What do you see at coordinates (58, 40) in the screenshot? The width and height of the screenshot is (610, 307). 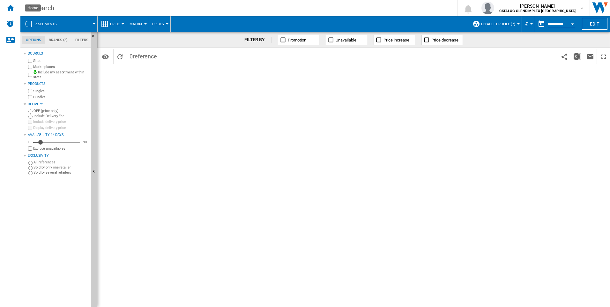 I see `md-tab-item: Brands (3)` at bounding box center [58, 40].